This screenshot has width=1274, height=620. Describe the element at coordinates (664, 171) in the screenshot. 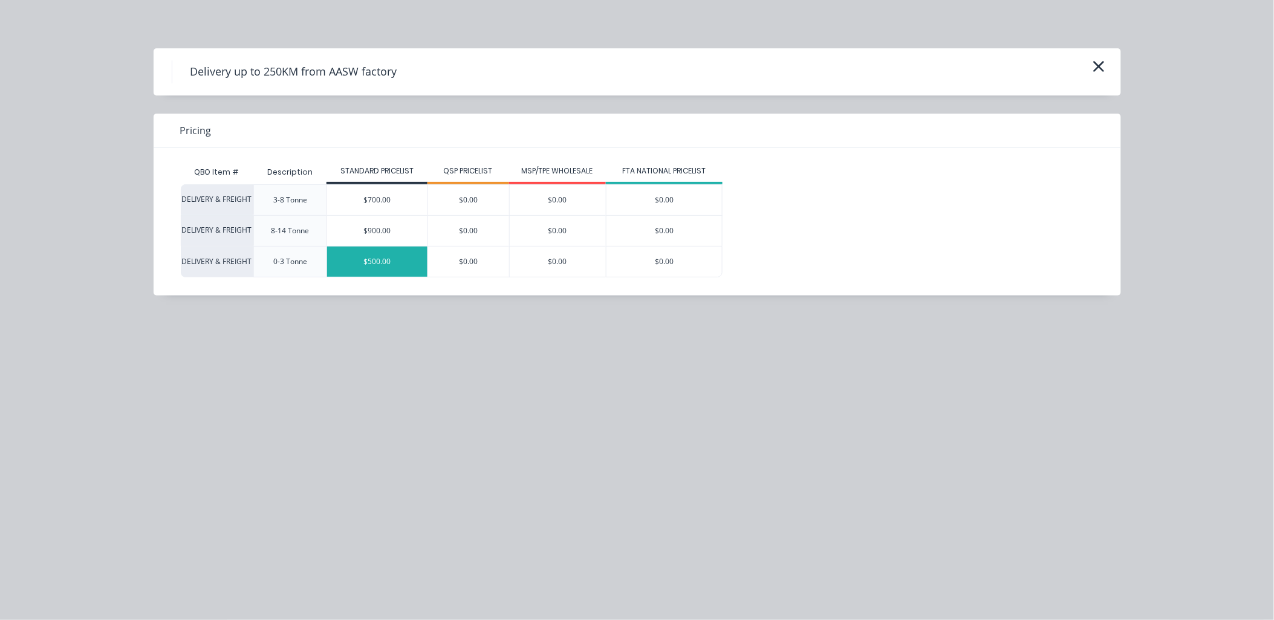

I see `div: FTA NATIONAL PRICELIST` at that location.